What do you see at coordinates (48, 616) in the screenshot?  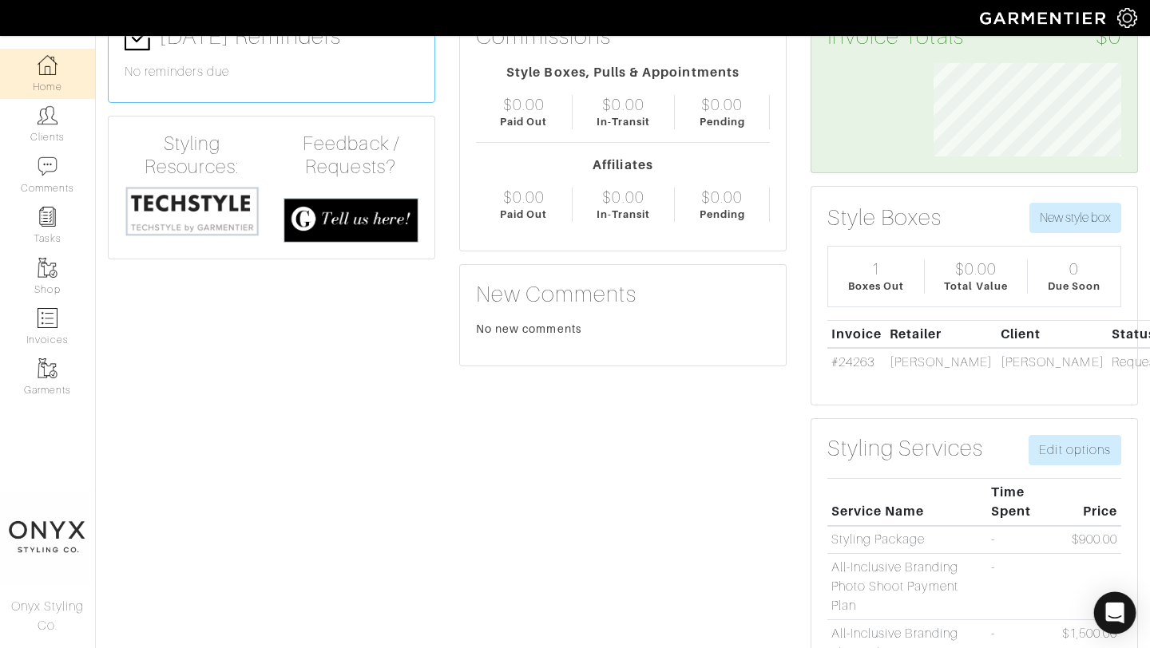 I see `span: Onyx Styling Co.` at bounding box center [48, 616].